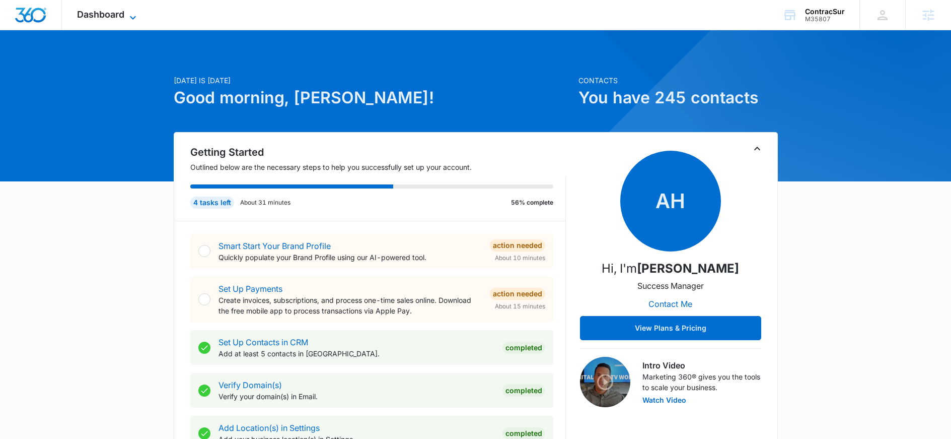 The width and height of the screenshot is (951, 439). What do you see at coordinates (520, 306) in the screenshot?
I see `span: About 15 minutes` at bounding box center [520, 306].